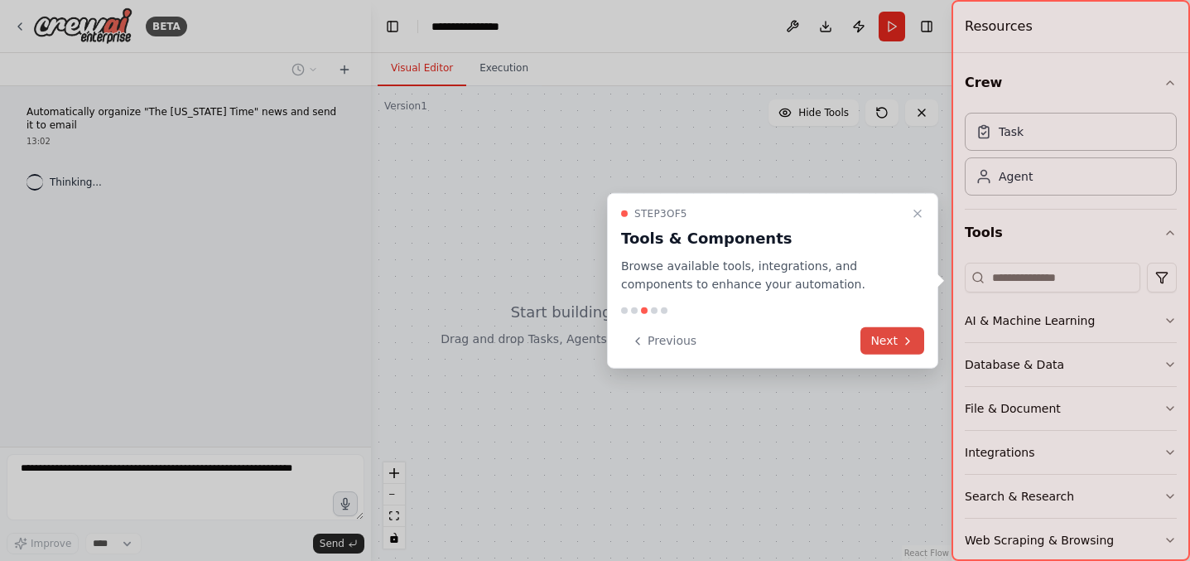  Describe the element at coordinates (393, 27) in the screenshot. I see `button: Hide left sidebar` at that location.